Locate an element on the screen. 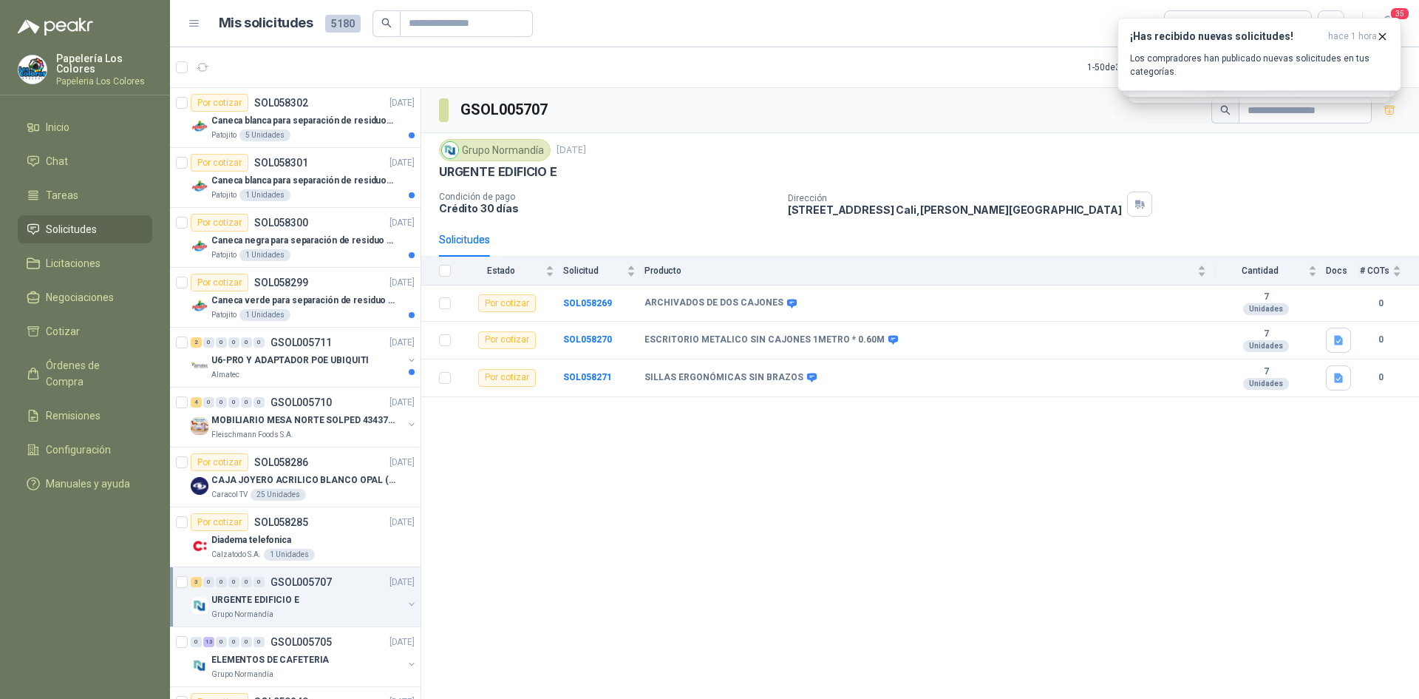 This screenshot has height=699, width=1419. p: Papelería Los Colores is located at coordinates (104, 64).